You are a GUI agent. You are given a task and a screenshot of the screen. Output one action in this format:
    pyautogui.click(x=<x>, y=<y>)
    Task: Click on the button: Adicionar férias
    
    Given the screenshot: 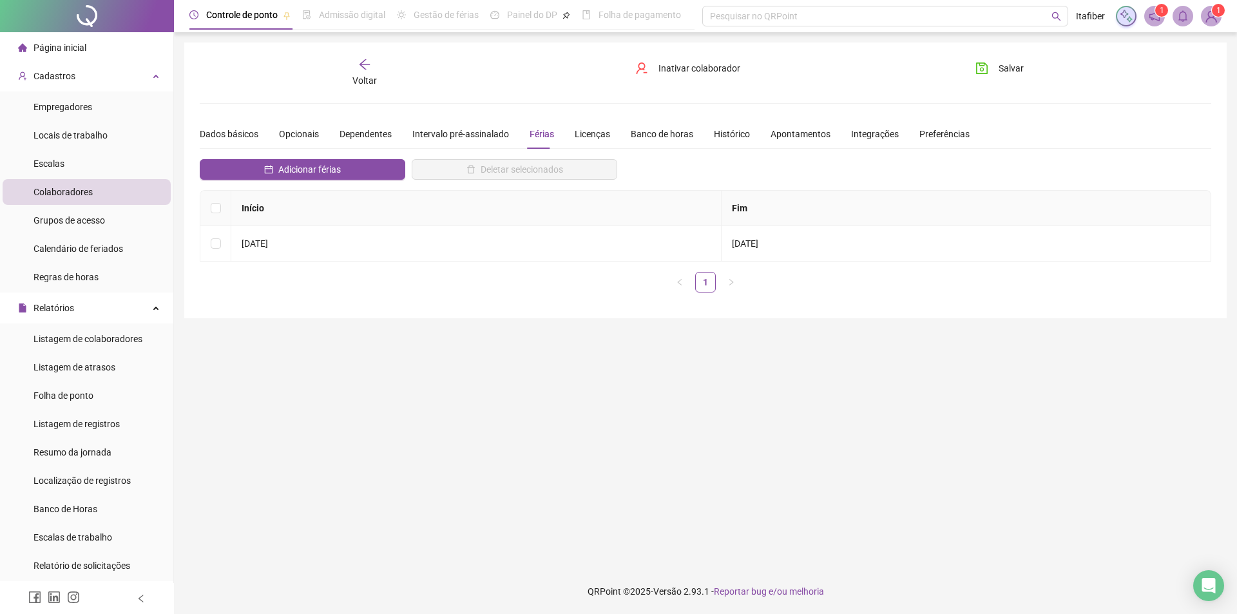 What is the action you would take?
    pyautogui.click(x=302, y=169)
    